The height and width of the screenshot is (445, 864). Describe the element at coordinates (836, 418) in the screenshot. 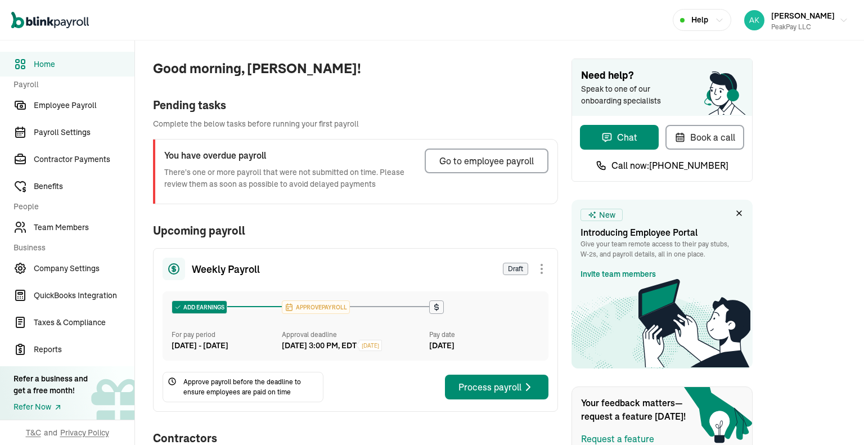

I see `div: Chat Widget` at that location.